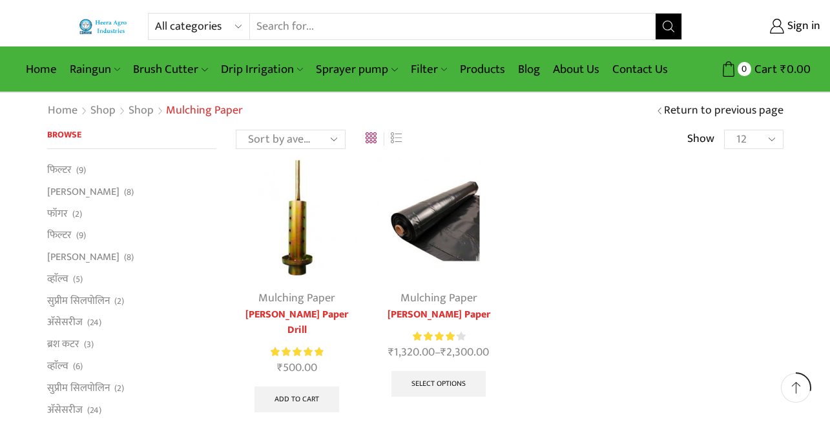 The width and height of the screenshot is (830, 422). What do you see at coordinates (438, 218) in the screenshot?
I see `img: Heera Mulching Paper` at bounding box center [438, 218].